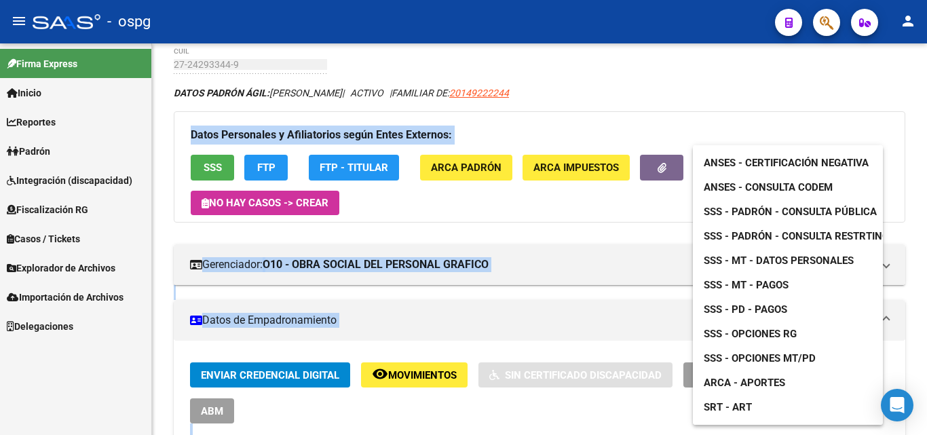 The height and width of the screenshot is (435, 927). What do you see at coordinates (790, 212) in the screenshot?
I see `span: SSS - Padrón - Consulta Pública` at bounding box center [790, 212].